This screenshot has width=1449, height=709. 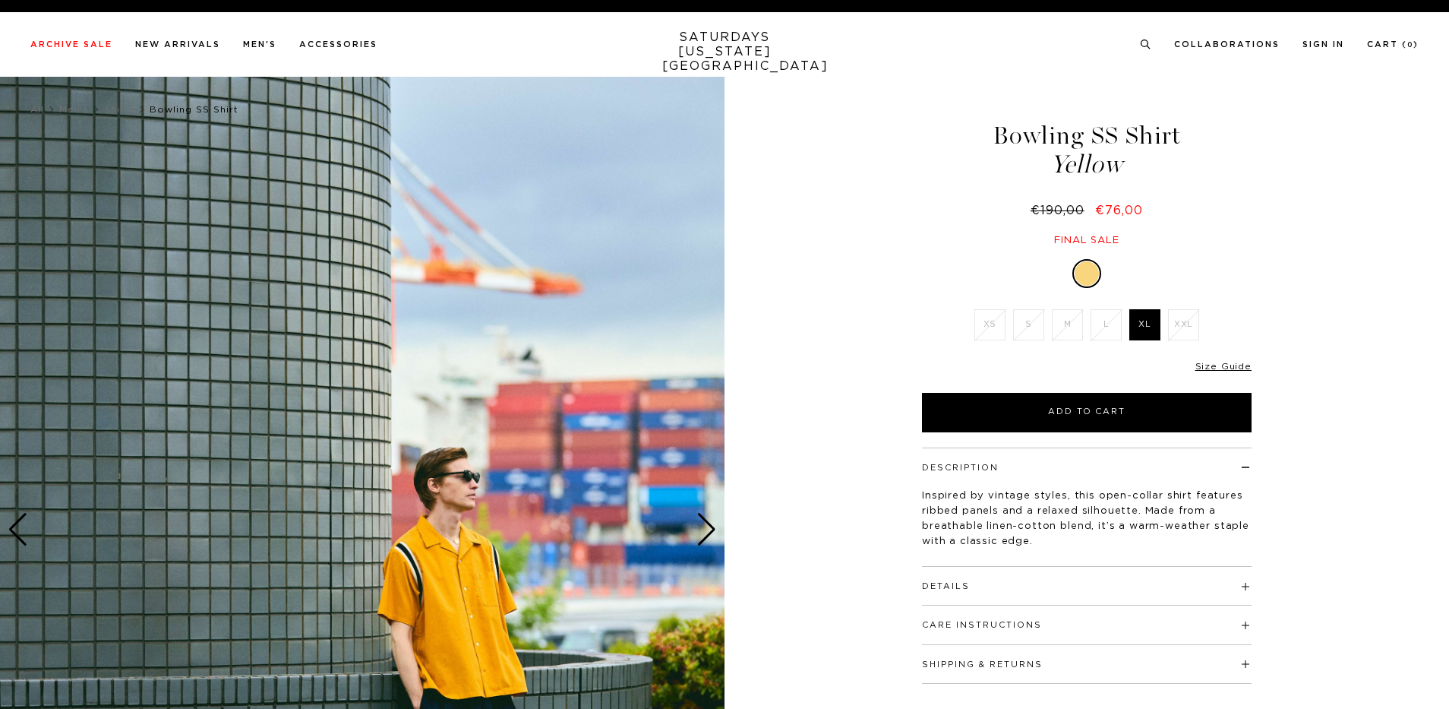 I want to click on div: Next slide, so click(x=706, y=529).